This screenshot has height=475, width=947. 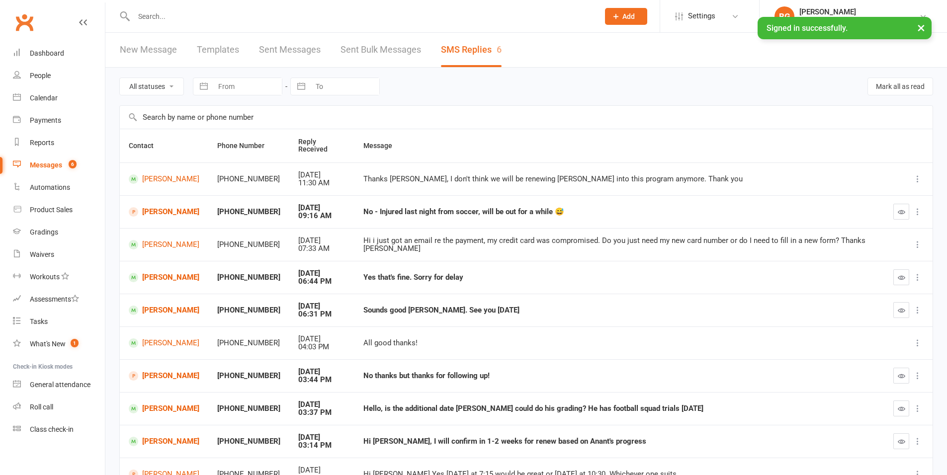 I want to click on div: 09:16 AM, so click(x=322, y=216).